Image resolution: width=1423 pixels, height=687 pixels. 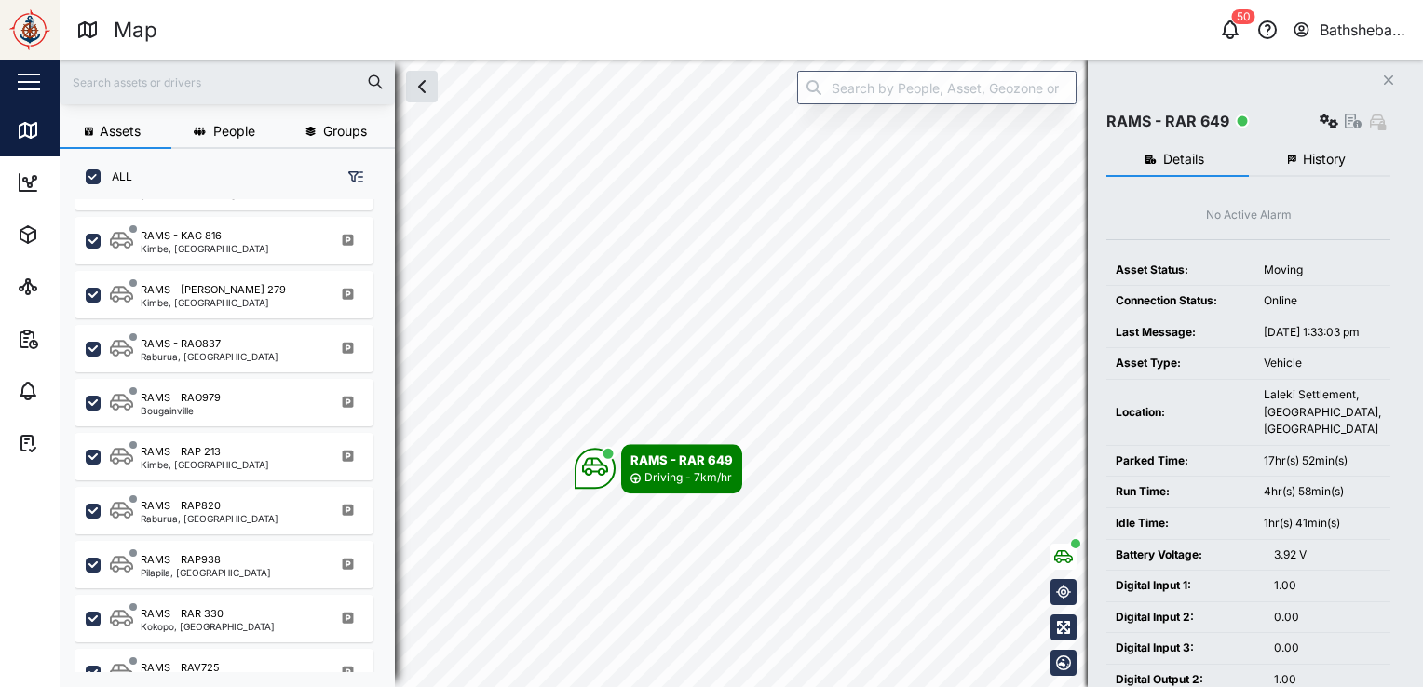 I want to click on div: Bougainville, so click(x=181, y=411).